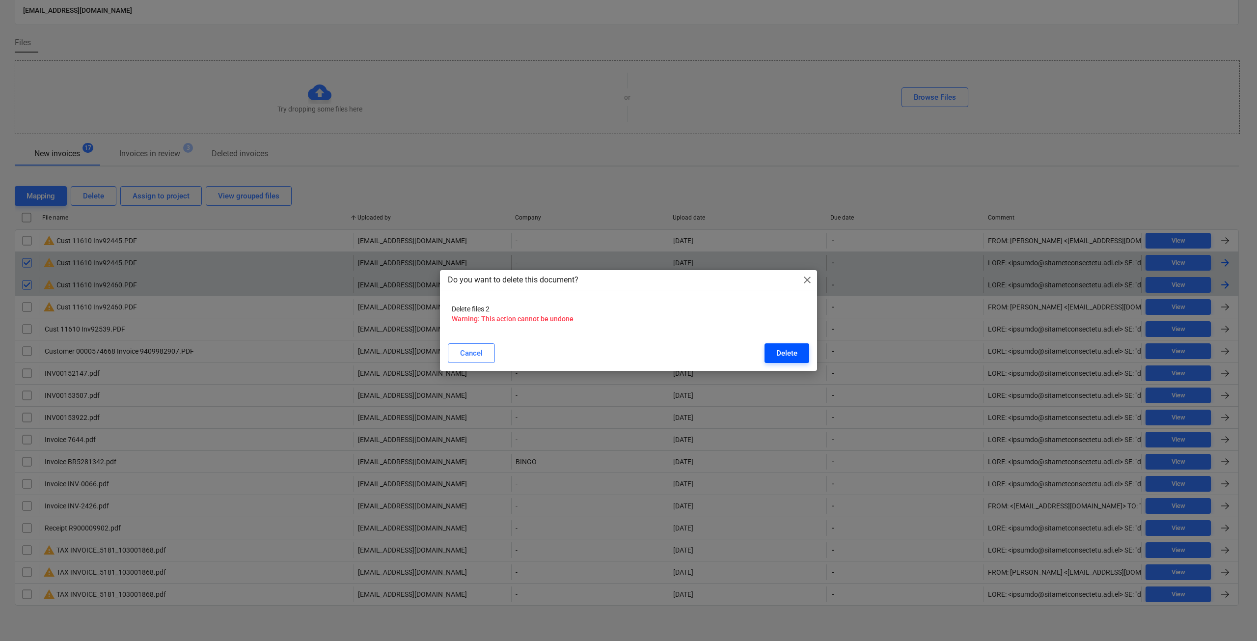  I want to click on span: close, so click(807, 280).